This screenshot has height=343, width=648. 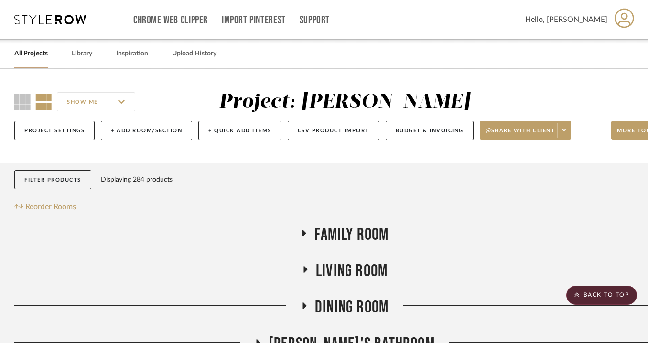 What do you see at coordinates (194, 54) in the screenshot?
I see `a: Upload History` at bounding box center [194, 54].